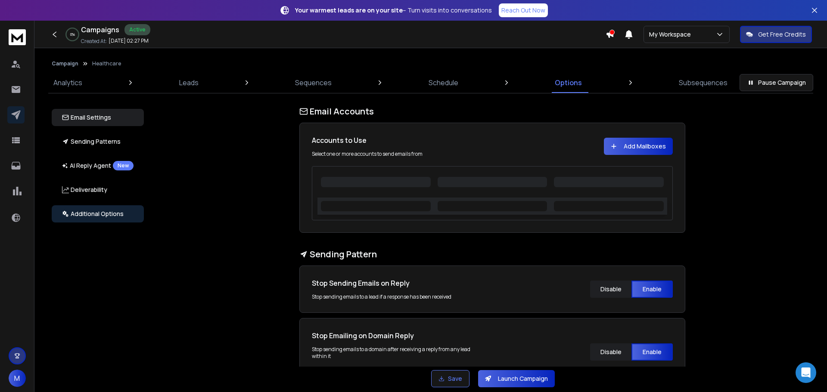  What do you see at coordinates (443, 83) in the screenshot?
I see `p: Schedule` at bounding box center [443, 83].